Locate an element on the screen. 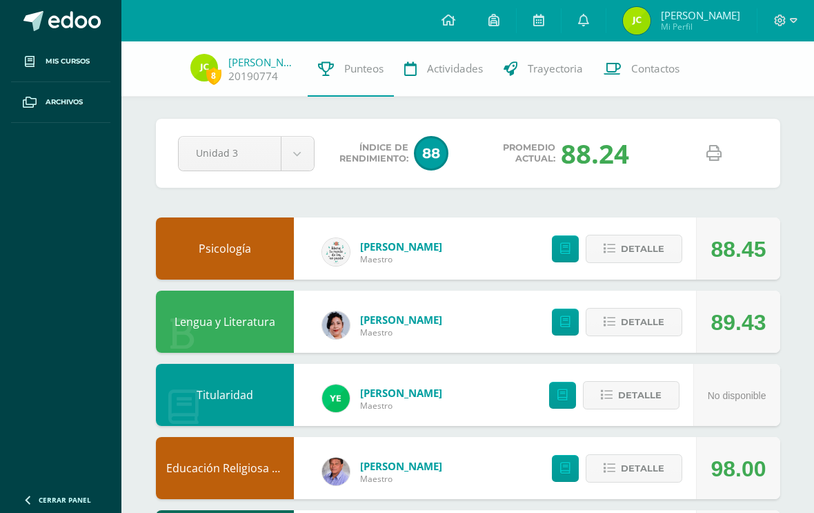 This screenshot has width=814, height=513. span: Cerrar panel is located at coordinates (65, 499).